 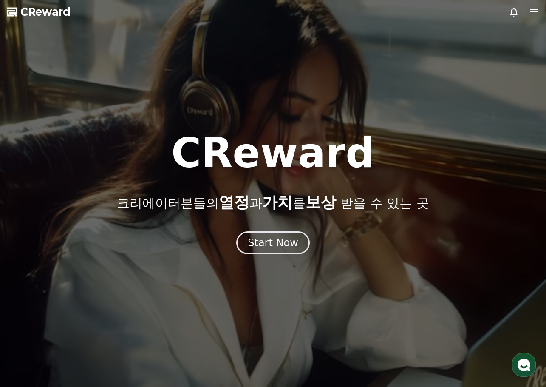 I want to click on span: 설정, so click(x=136, y=286).